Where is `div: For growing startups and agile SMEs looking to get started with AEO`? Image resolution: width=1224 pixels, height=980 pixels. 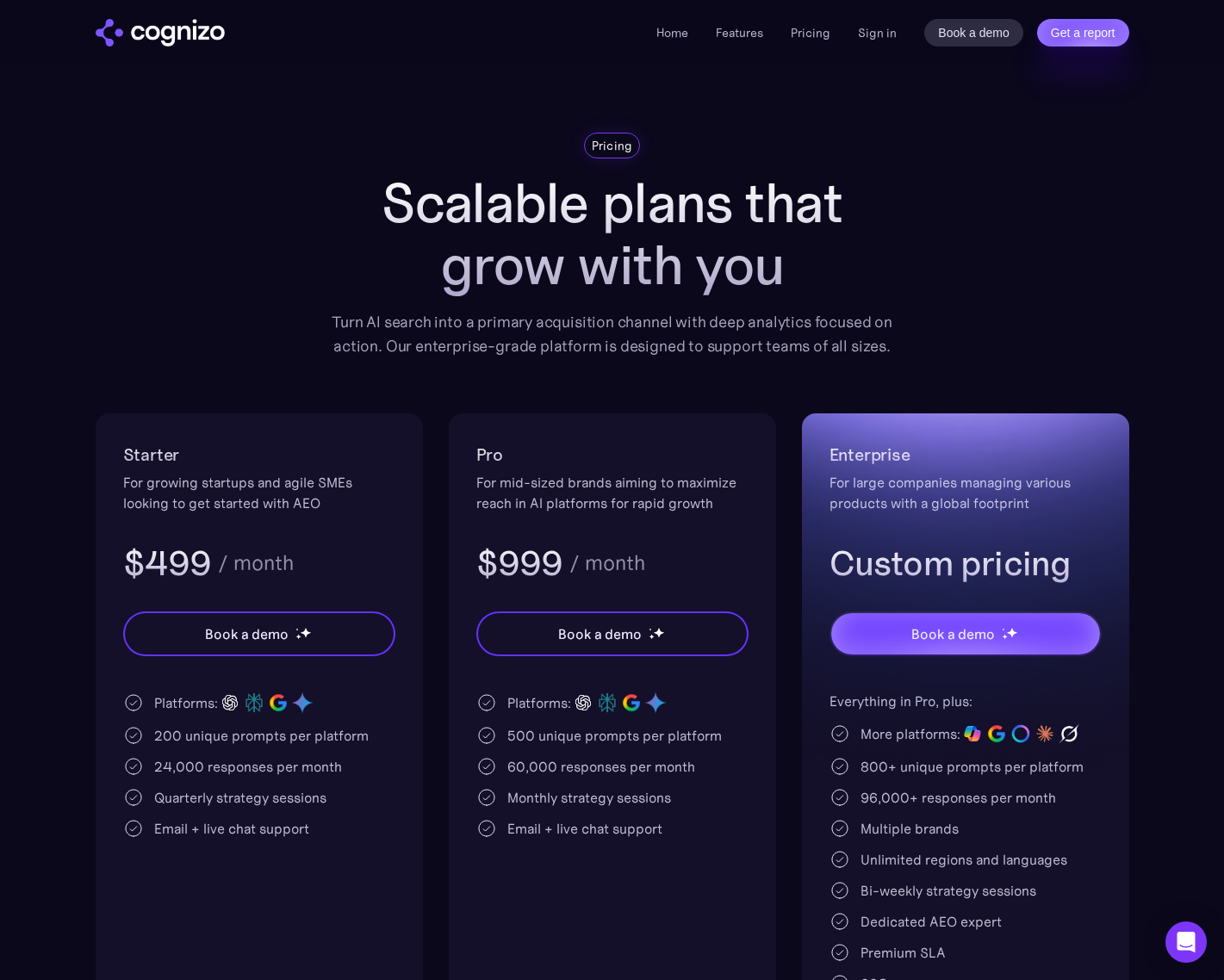 div: For growing startups and agile SMEs looking to get started with AEO is located at coordinates (259, 492).